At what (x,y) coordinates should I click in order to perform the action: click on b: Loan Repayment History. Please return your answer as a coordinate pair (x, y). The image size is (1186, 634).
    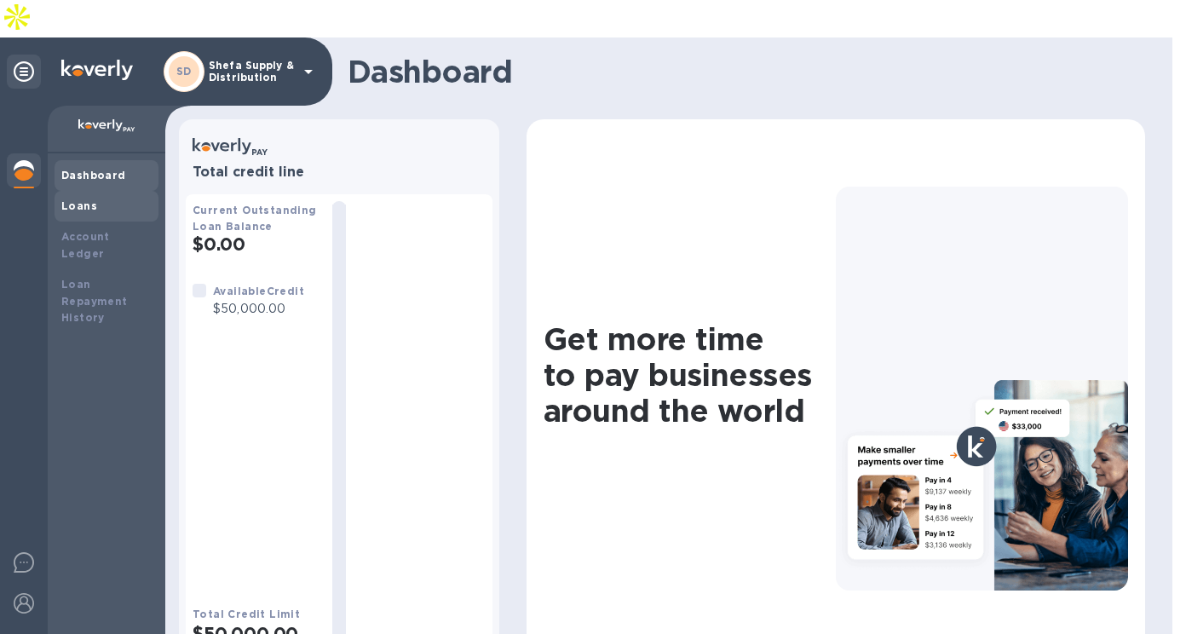
    Looking at the image, I should click on (95, 301).